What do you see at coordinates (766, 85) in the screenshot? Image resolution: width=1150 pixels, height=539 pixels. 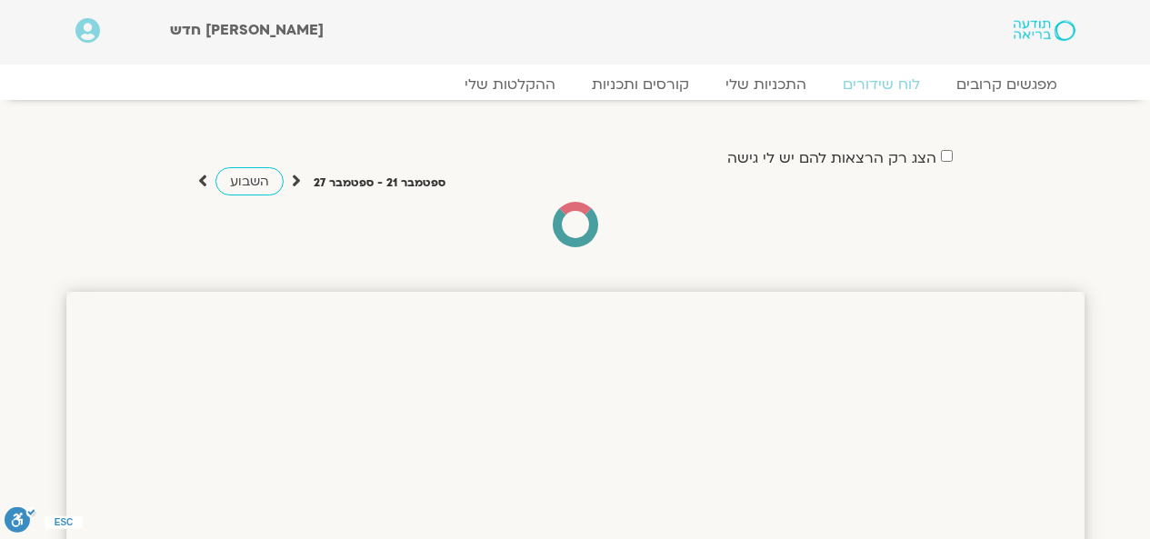 I see `a: התכניות שלי` at bounding box center [766, 85].